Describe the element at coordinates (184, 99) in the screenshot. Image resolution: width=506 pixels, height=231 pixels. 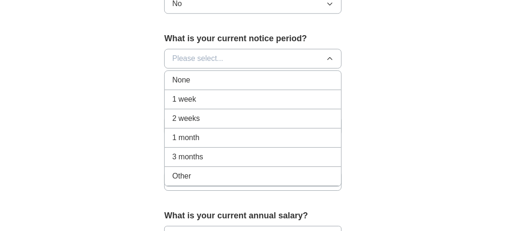
I see `span: 1 week` at that location.